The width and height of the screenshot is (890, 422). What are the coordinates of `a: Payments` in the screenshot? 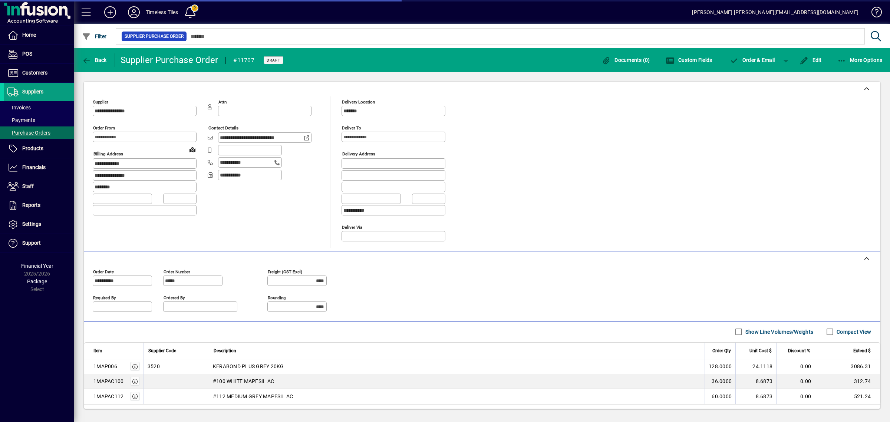 It's located at (39, 120).